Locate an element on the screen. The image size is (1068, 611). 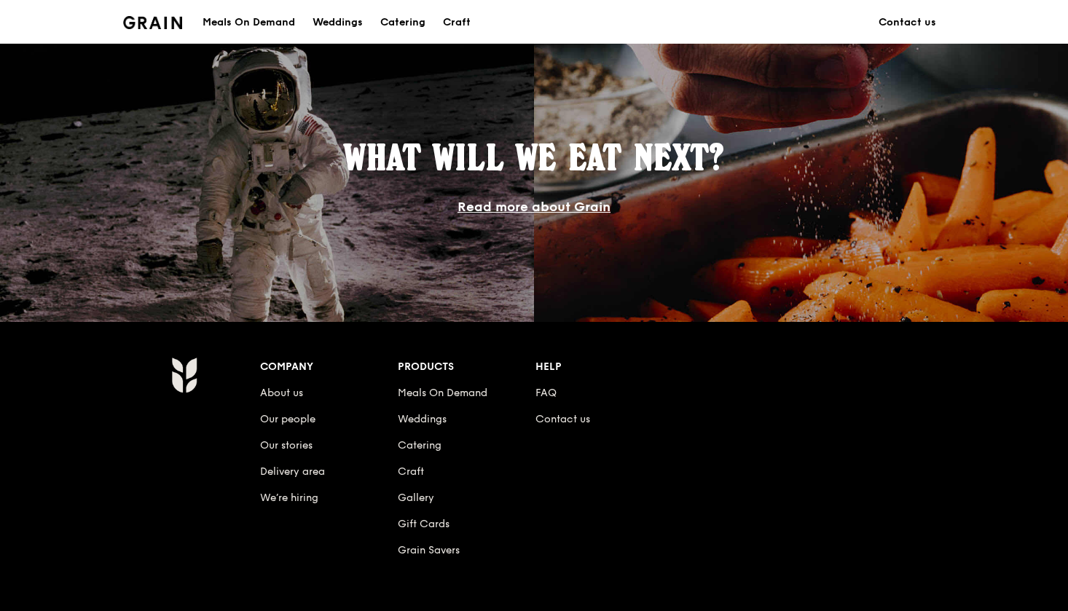
a: Delivery area is located at coordinates (292, 472).